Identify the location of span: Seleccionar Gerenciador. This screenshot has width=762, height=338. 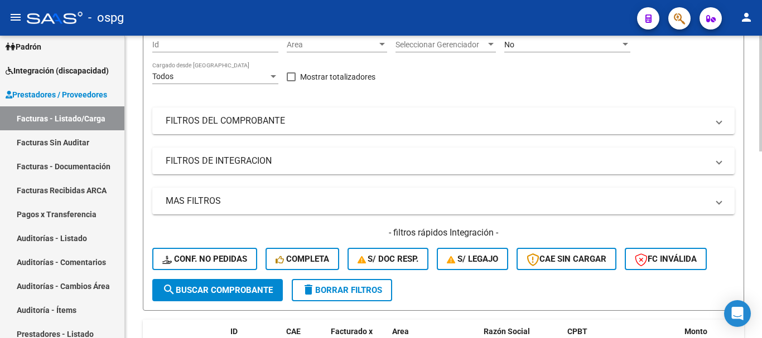
(440, 45).